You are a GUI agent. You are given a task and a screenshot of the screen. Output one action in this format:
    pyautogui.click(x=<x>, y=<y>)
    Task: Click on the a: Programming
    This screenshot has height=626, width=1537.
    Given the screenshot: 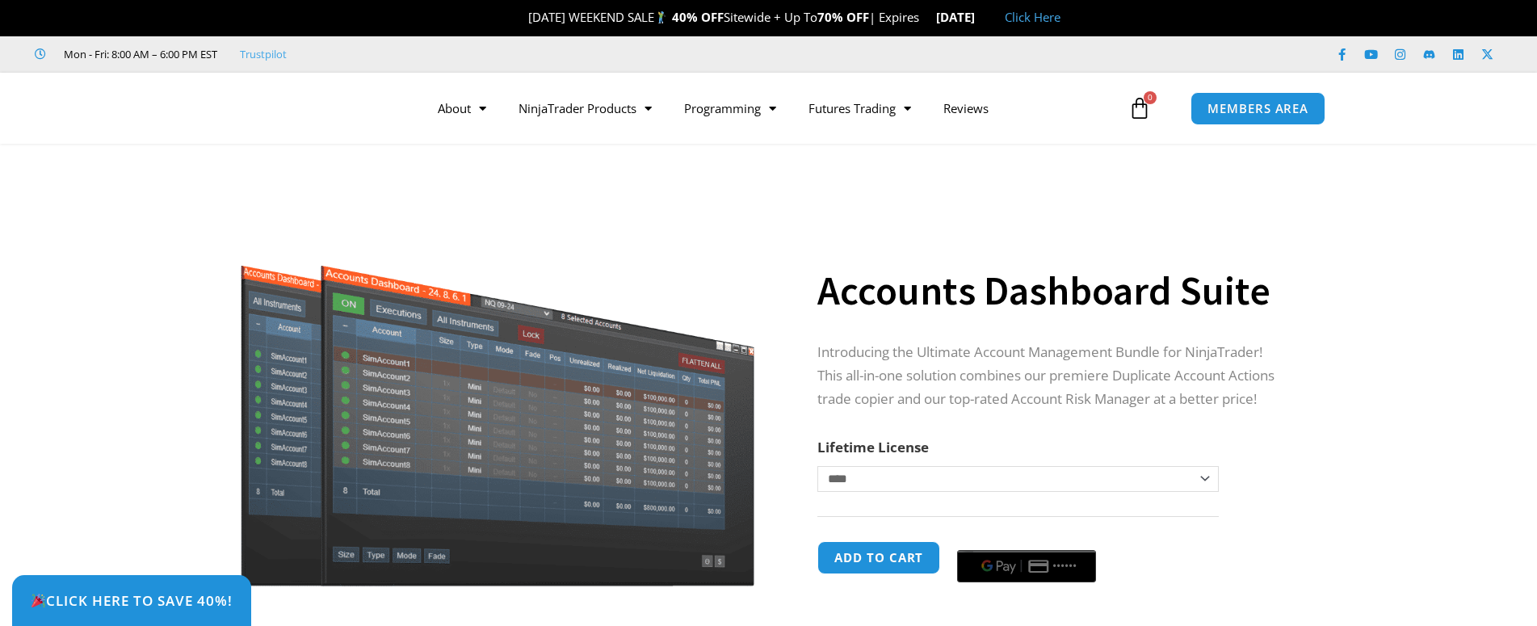 What is the action you would take?
    pyautogui.click(x=730, y=108)
    